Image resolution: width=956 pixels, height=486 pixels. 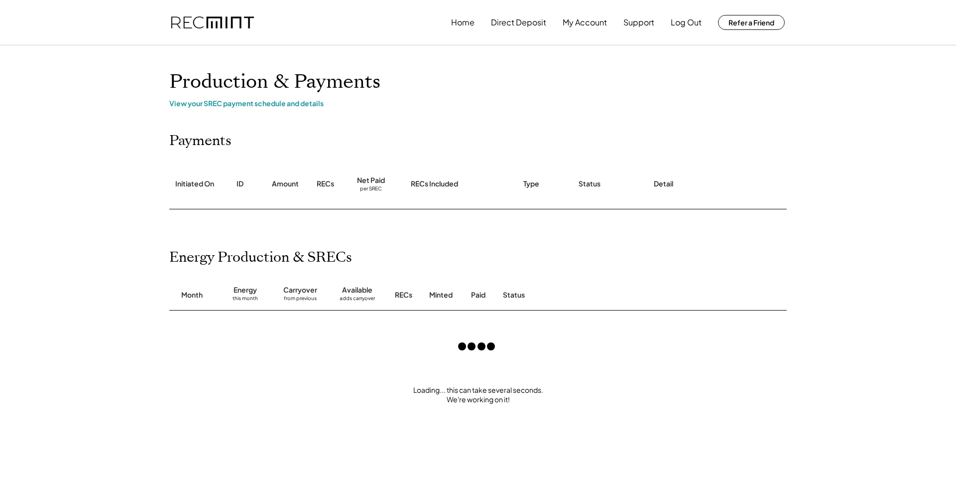 What do you see at coordinates (463, 22) in the screenshot?
I see `button: Home` at bounding box center [463, 22].